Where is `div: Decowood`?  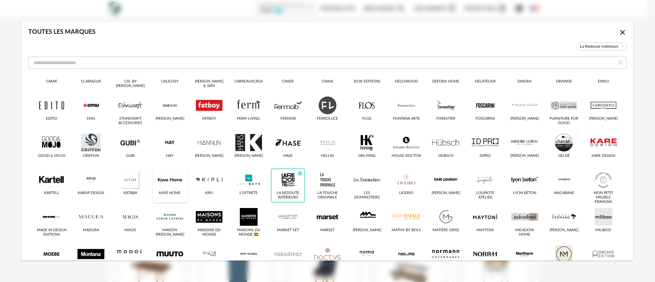
div: Decowood is located at coordinates (406, 82).